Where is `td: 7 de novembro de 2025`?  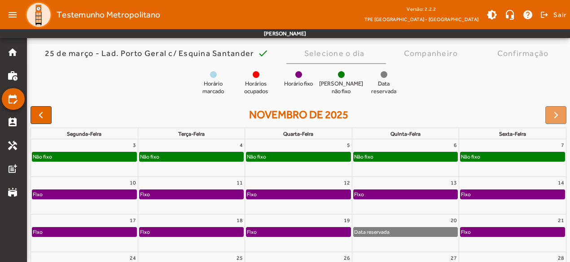 td: 7 de novembro de 2025 is located at coordinates (512, 158).